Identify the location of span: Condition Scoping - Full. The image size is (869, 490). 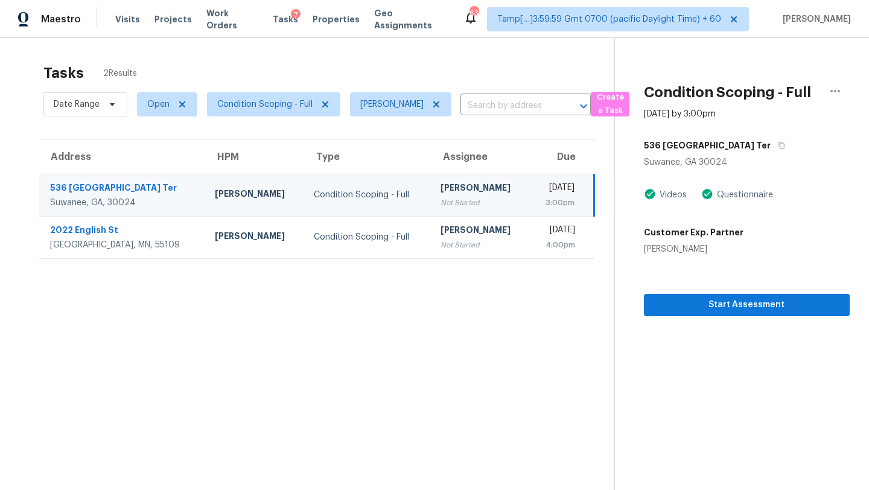
(265, 104).